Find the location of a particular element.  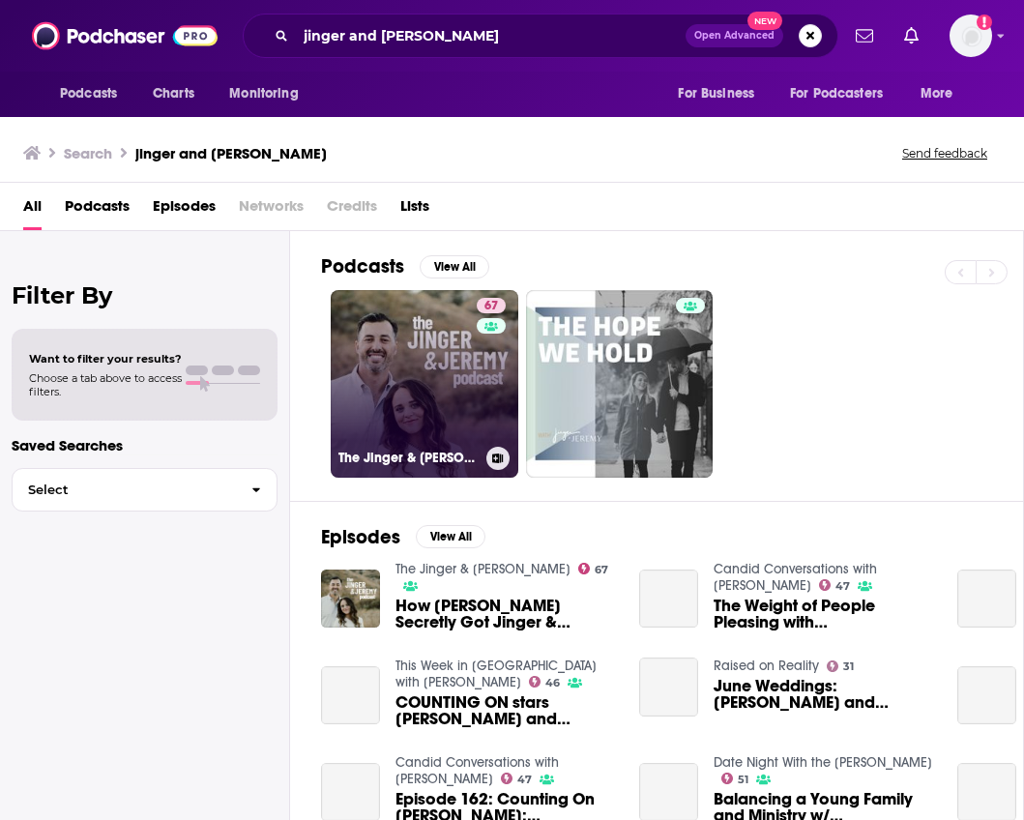

a: PodcastsView All is located at coordinates (405, 266).